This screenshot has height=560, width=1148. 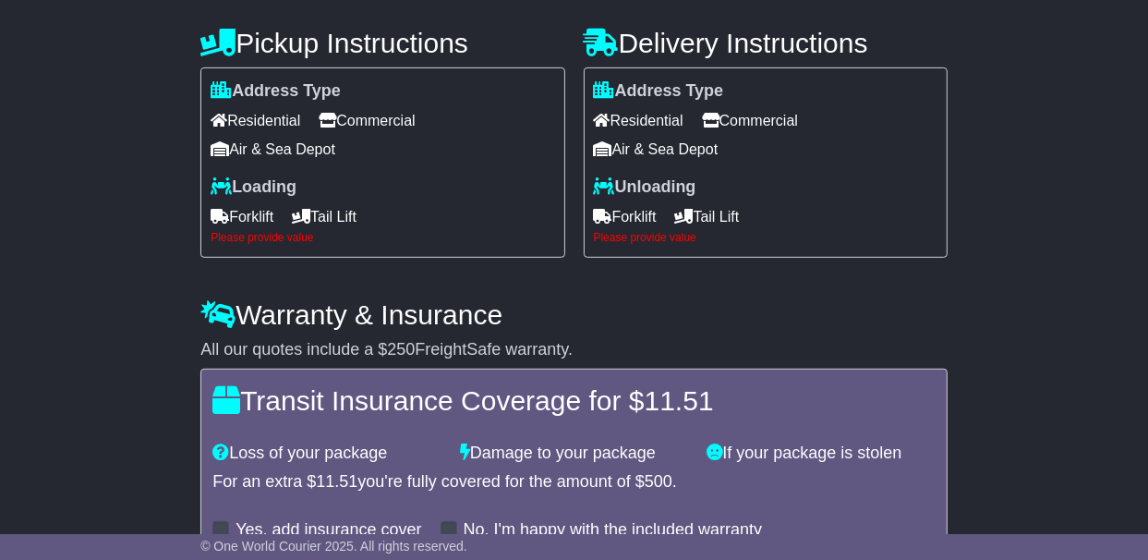 I want to click on label: Yes, add insurance cover, so click(x=328, y=530).